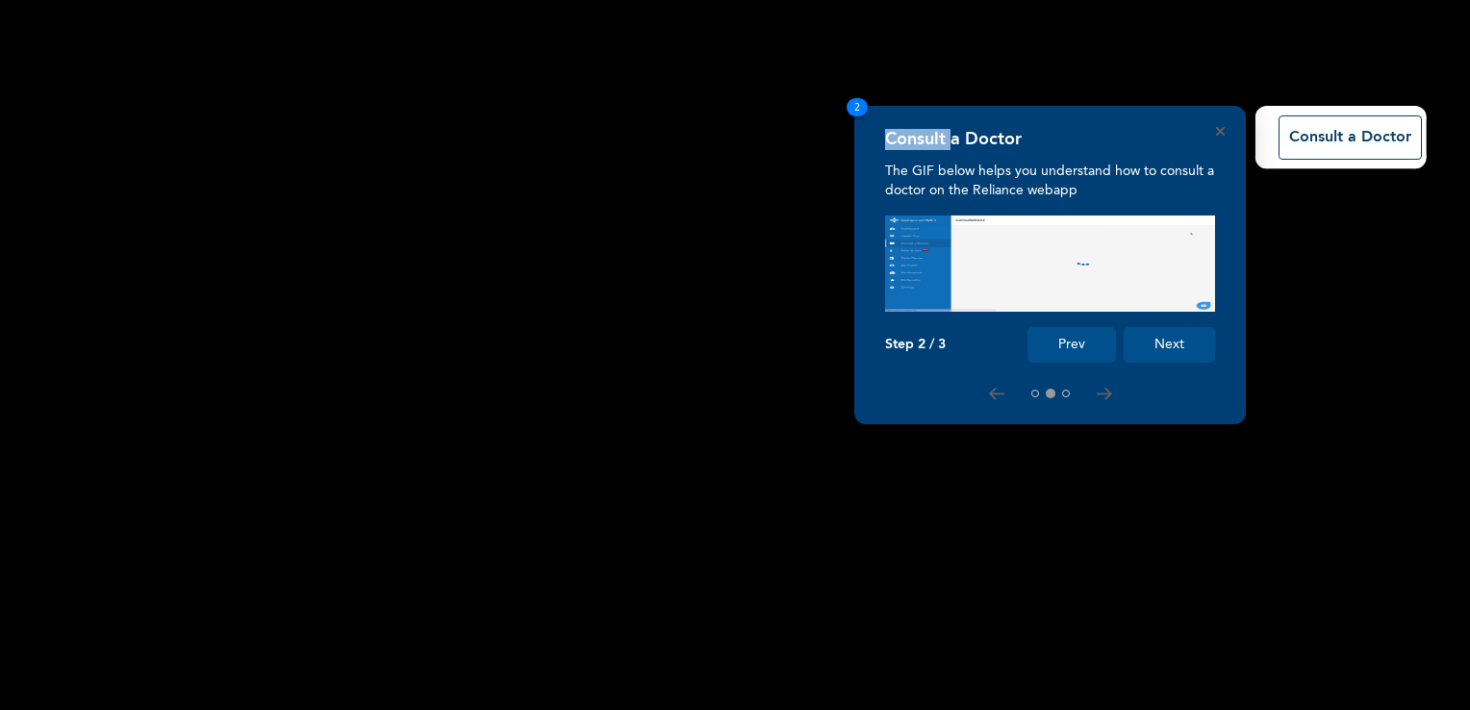 The height and width of the screenshot is (710, 1470). I want to click on span: 2, so click(857, 107).